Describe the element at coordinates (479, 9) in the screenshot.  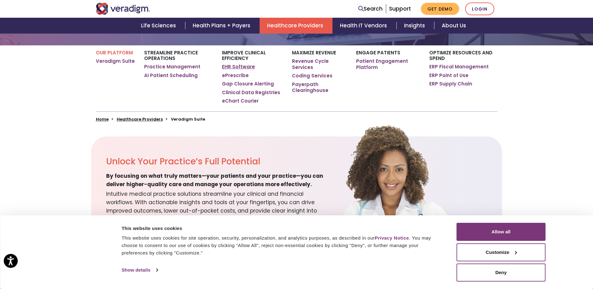
I see `a: Login` at that location.